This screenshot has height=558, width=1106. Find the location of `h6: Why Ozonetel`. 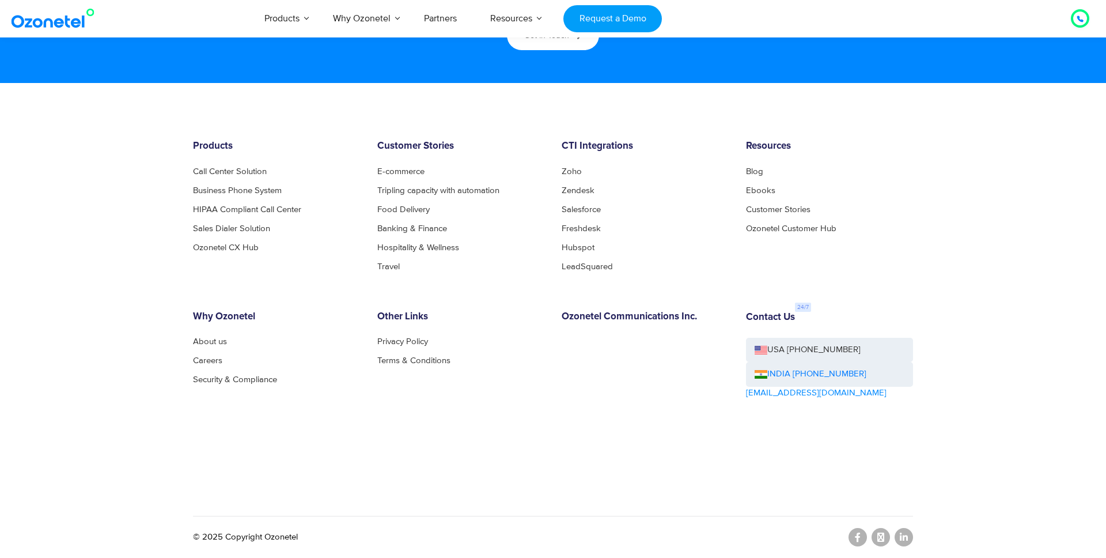

h6: Why Ozonetel is located at coordinates (277, 317).